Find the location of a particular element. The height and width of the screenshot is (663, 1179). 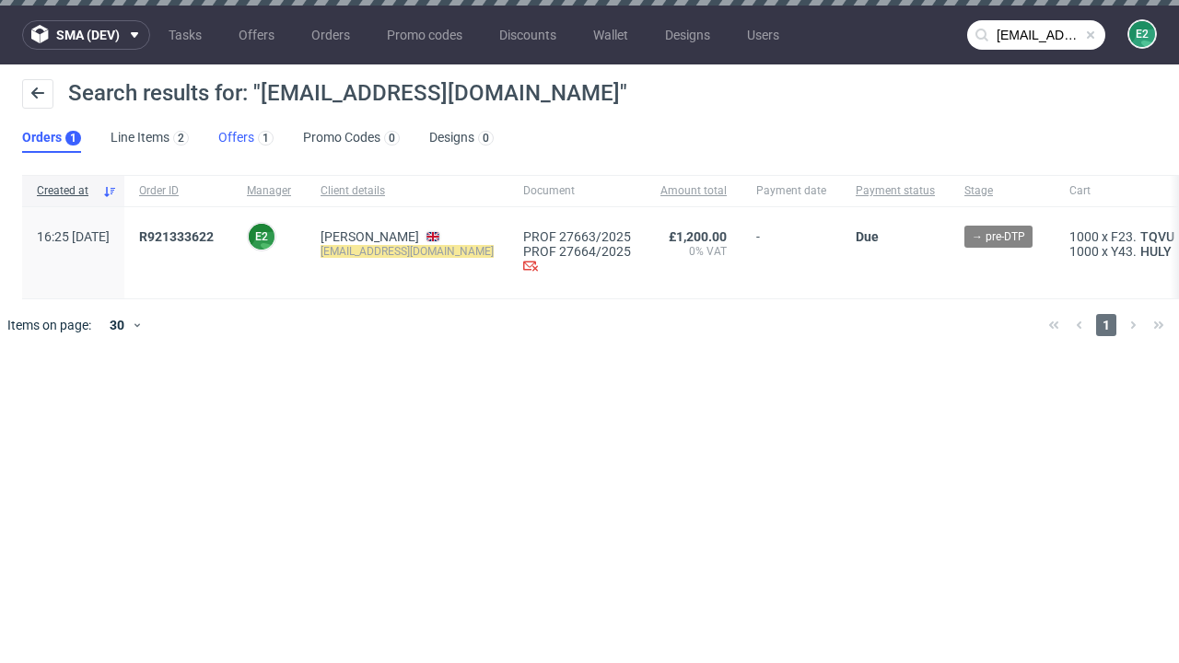

div: 30 is located at coordinates (115, 325).